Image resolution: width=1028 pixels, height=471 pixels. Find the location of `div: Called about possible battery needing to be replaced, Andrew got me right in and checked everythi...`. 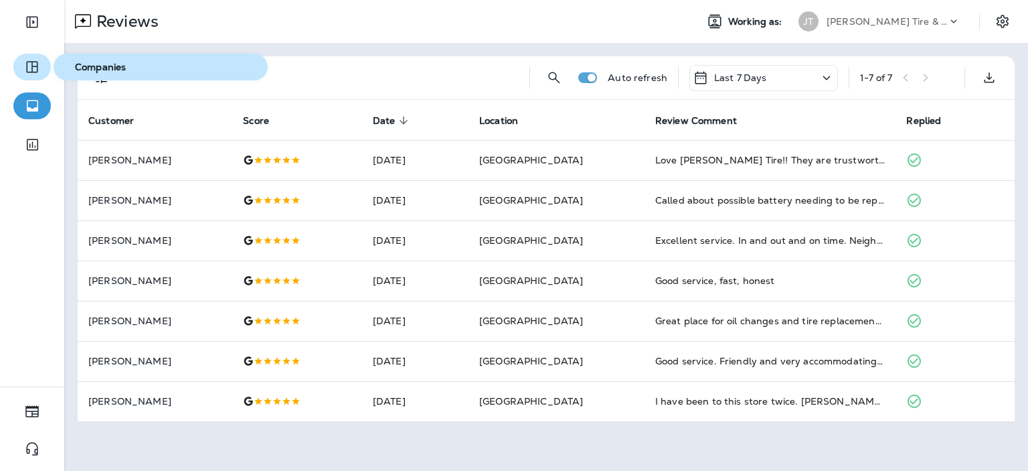

div: Called about possible battery needing to be replaced, Andrew got me right in and checked everythi... is located at coordinates (771, 200).